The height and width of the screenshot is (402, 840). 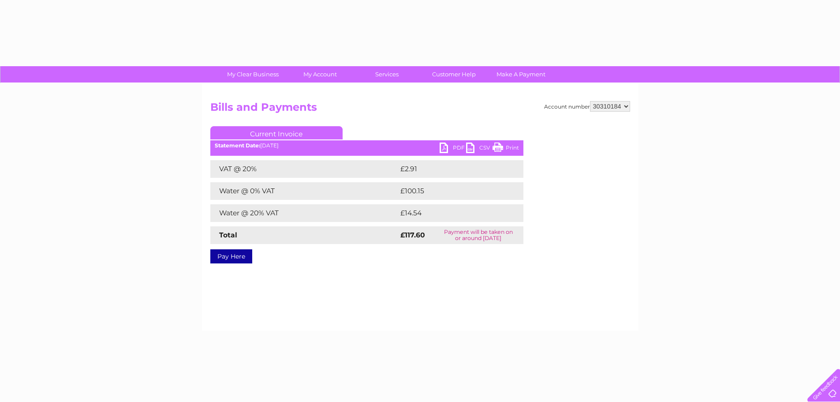 What do you see at coordinates (420, 109) in the screenshot?
I see `h2: Bills and Payments` at bounding box center [420, 109].